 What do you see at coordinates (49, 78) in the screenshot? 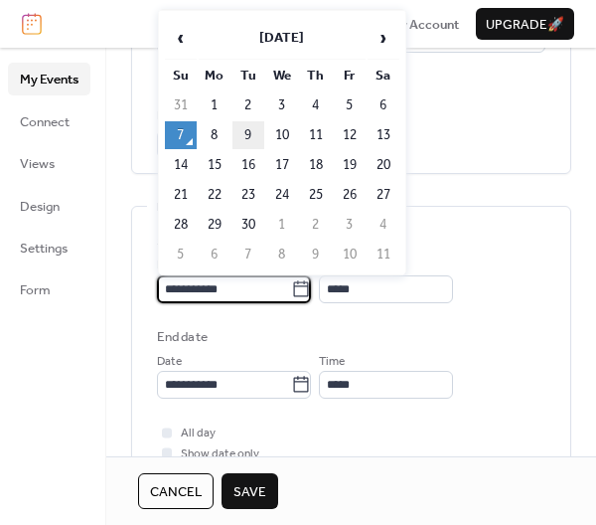
I see `a: My Events` at bounding box center [49, 78].